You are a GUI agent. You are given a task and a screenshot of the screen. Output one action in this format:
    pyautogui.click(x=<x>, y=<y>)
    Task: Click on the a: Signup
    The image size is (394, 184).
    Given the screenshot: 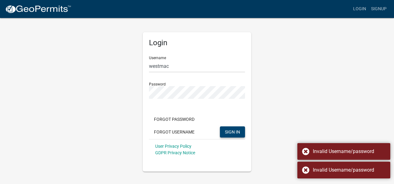 What is the action you would take?
    pyautogui.click(x=379, y=9)
    